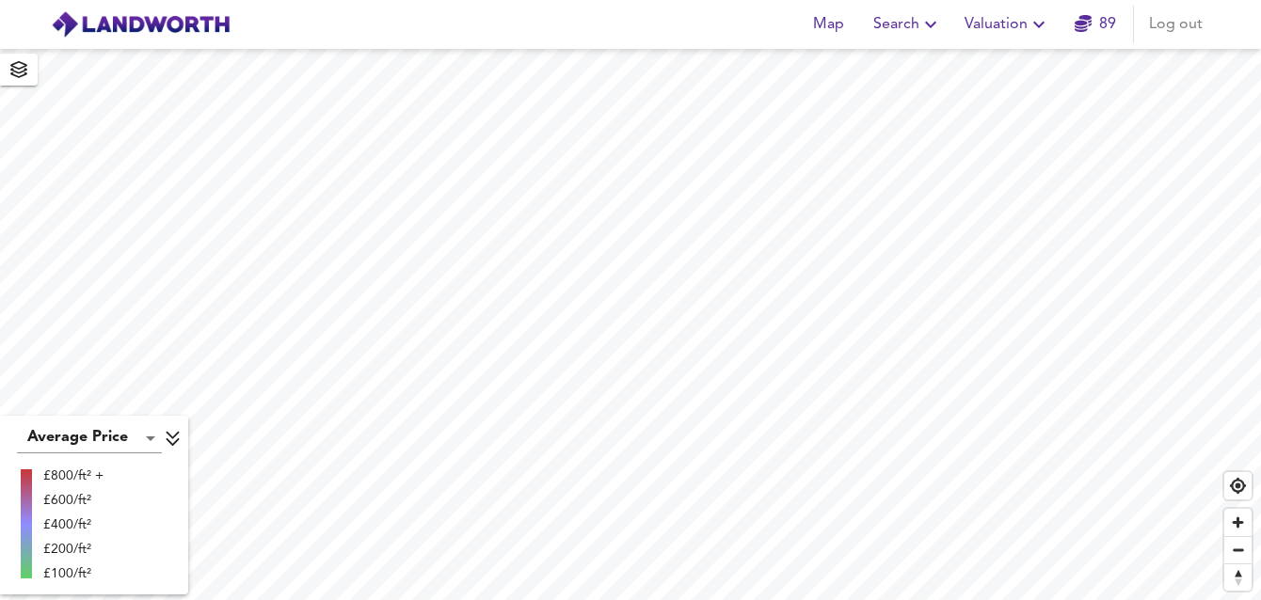  What do you see at coordinates (1237, 550) in the screenshot?
I see `span: Zoom out` at bounding box center [1237, 550].